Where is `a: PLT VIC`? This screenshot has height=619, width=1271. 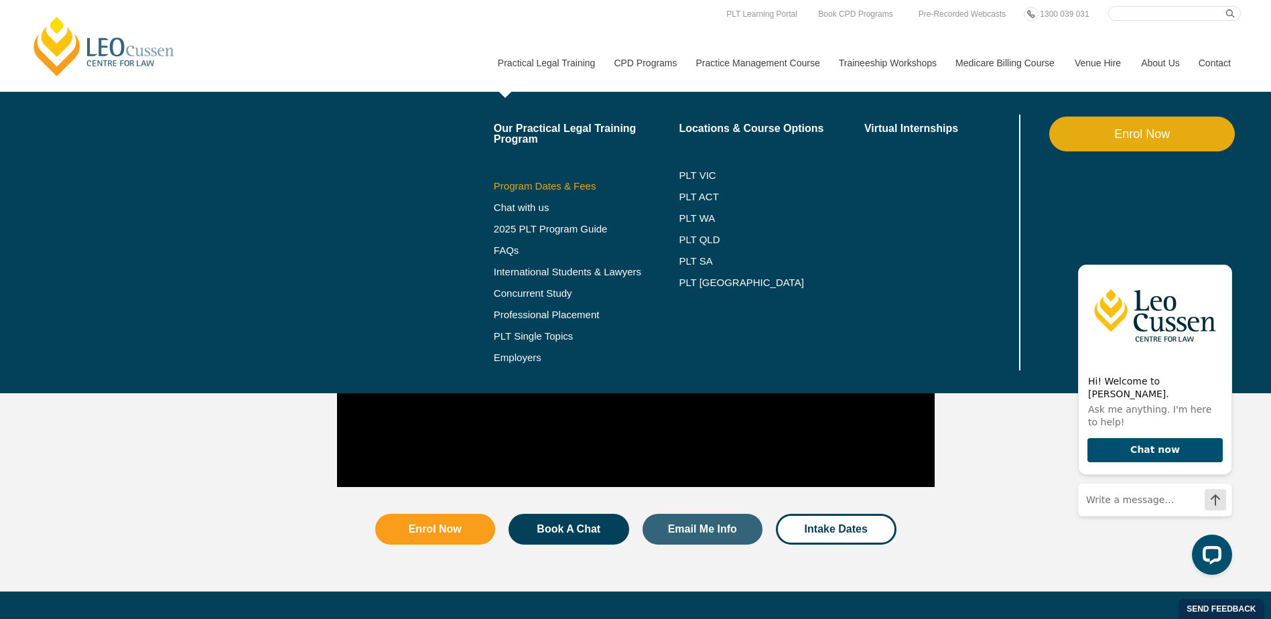 a: PLT VIC is located at coordinates (771, 176).